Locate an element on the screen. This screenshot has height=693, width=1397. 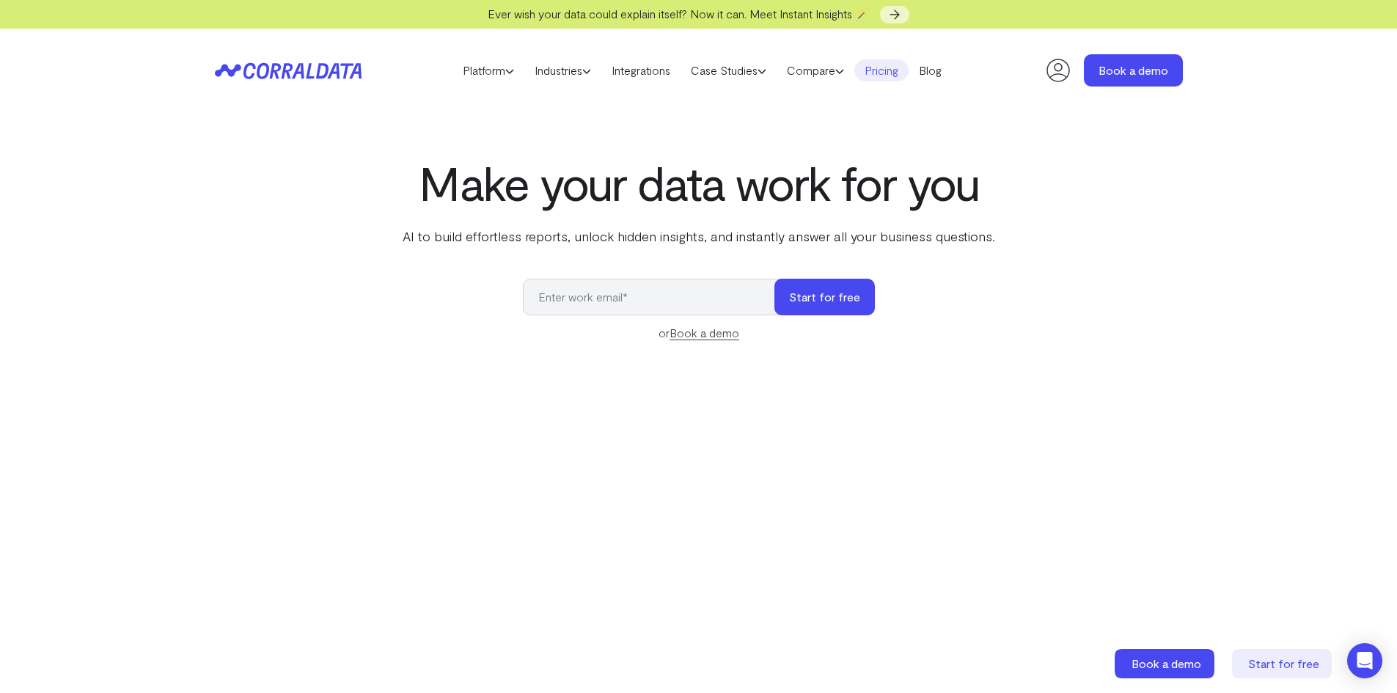
a: Pricing is located at coordinates (881, 70).